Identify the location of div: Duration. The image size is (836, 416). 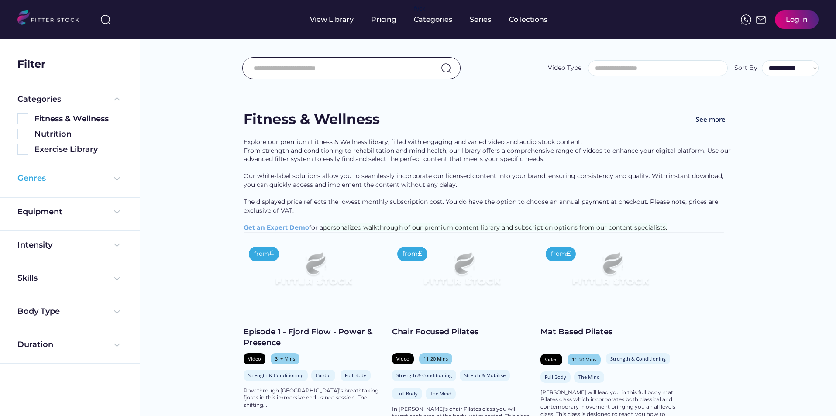
(35, 345).